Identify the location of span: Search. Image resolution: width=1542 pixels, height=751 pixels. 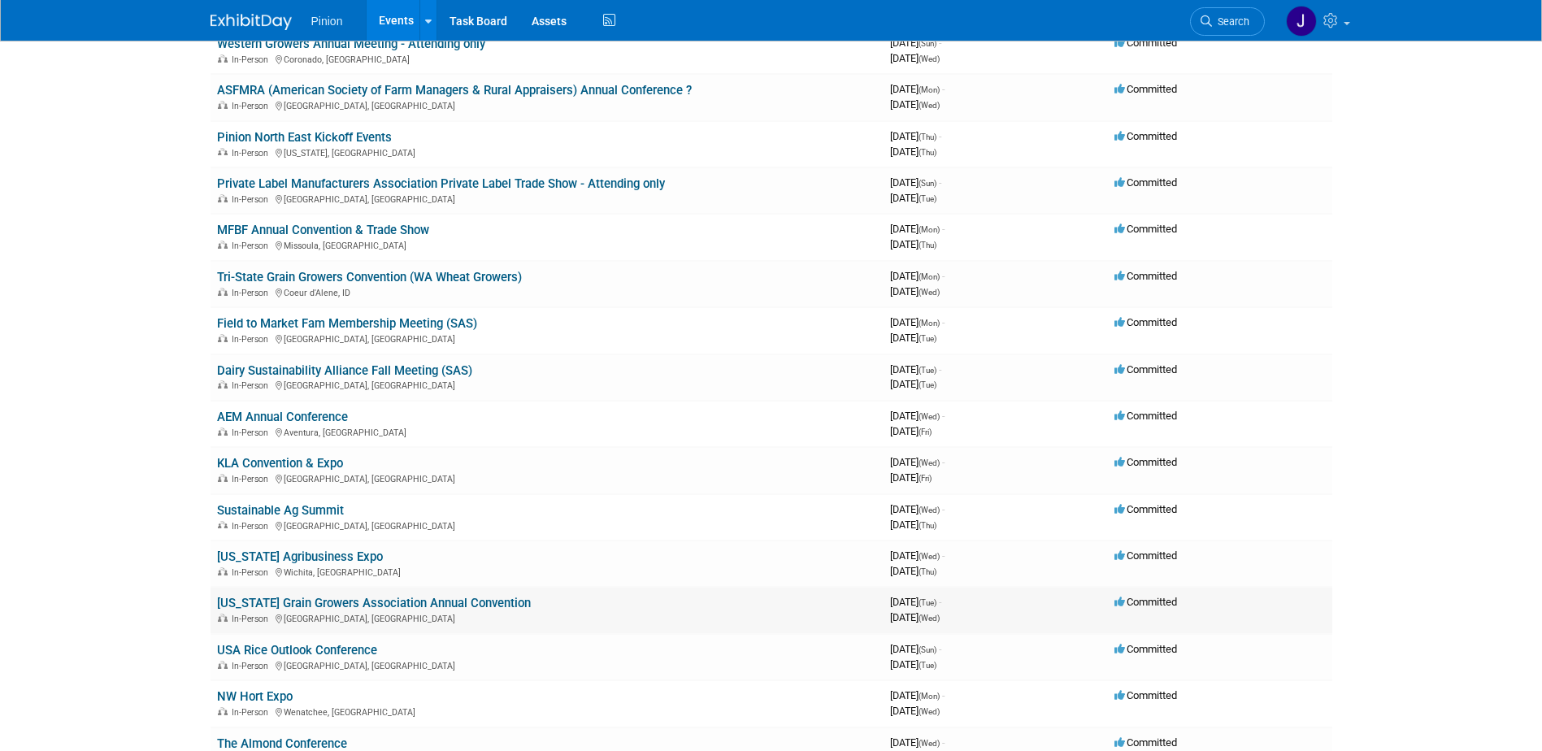
(1231, 21).